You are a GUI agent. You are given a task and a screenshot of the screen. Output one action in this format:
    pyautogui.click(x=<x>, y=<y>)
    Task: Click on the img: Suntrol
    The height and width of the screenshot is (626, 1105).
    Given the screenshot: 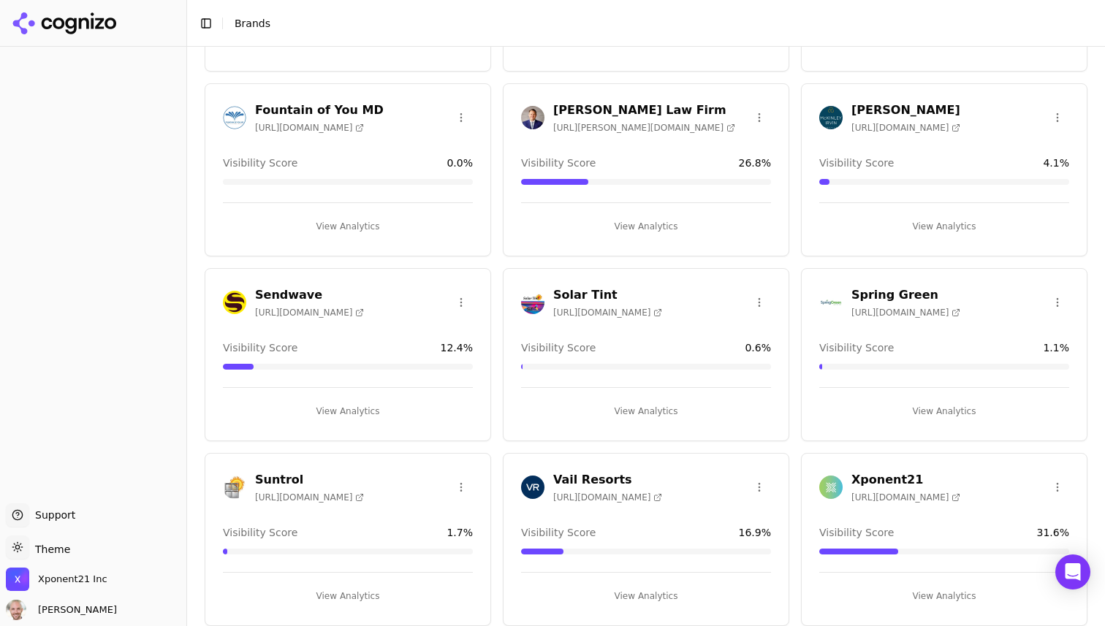 What is the action you would take?
    pyautogui.click(x=234, y=487)
    